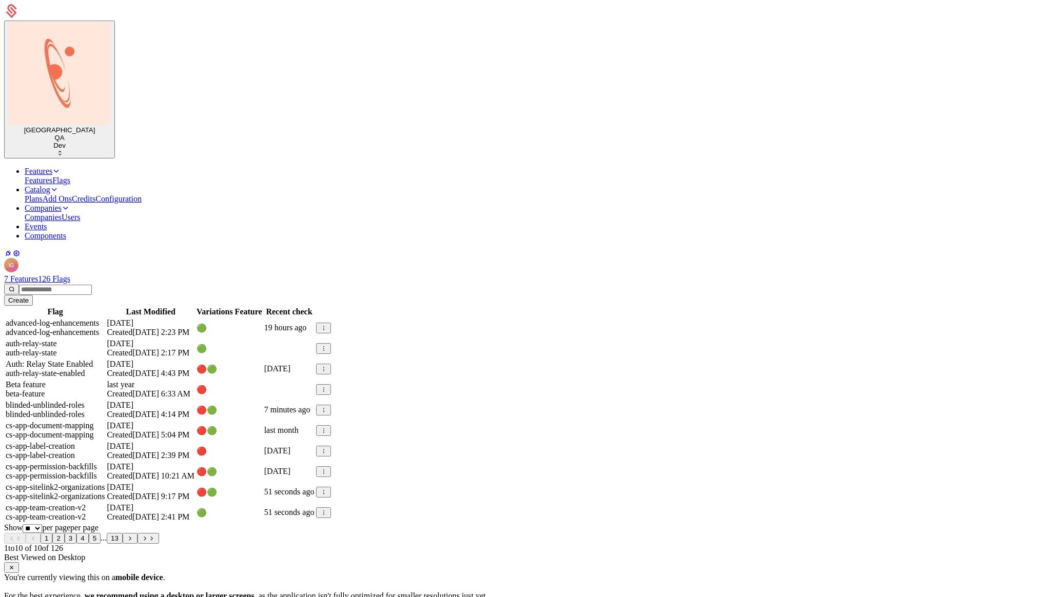  I want to click on div: Create, so click(18, 300).